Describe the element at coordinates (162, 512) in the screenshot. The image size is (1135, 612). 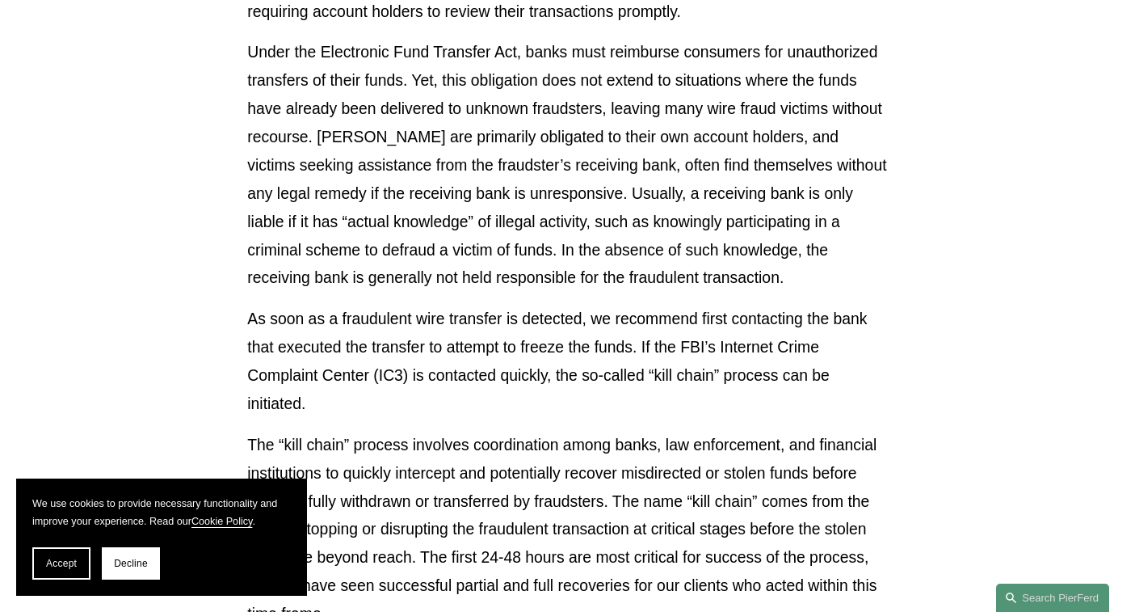
I see `p: We use cookies to provide necessary functionality and improve your experience. Read our .` at that location.